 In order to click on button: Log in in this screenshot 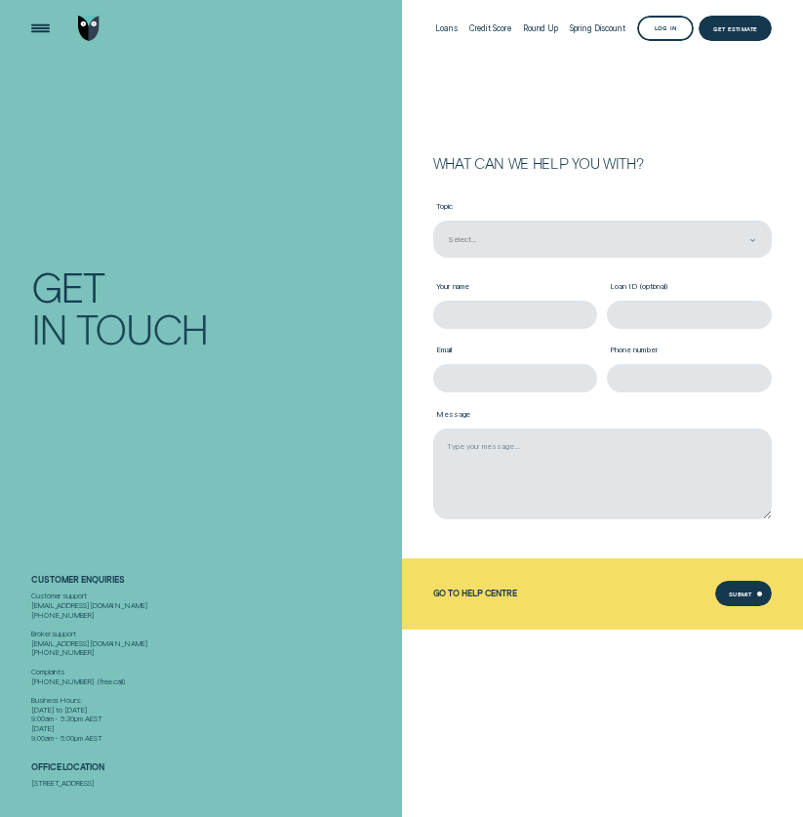, I will do `click(665, 28)`.